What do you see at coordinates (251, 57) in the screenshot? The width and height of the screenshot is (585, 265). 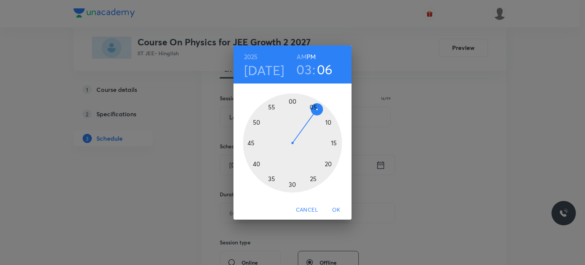 I see `button: 2025` at bounding box center [251, 57].